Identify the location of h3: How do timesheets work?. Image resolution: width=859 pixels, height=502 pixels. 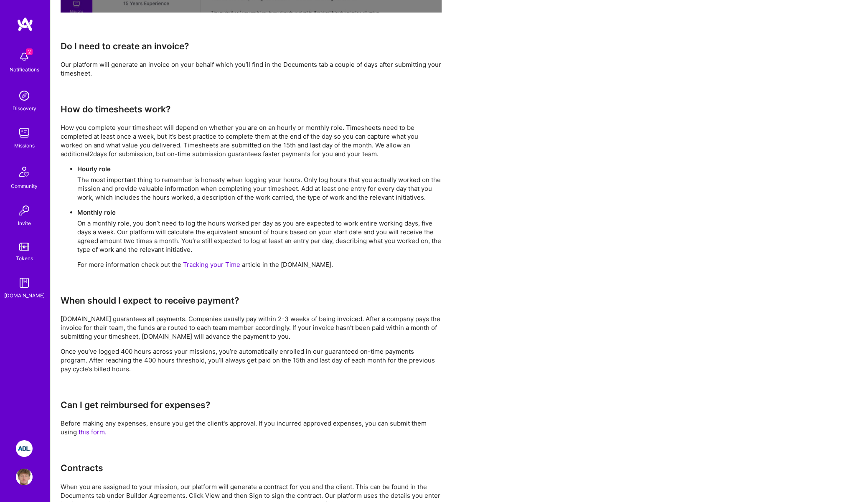
(251, 109).